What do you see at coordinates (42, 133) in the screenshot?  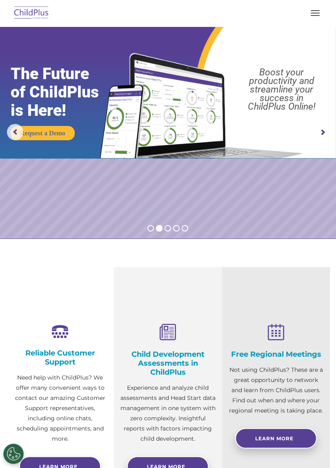 I see `a: Request a Demo` at bounding box center [42, 133].